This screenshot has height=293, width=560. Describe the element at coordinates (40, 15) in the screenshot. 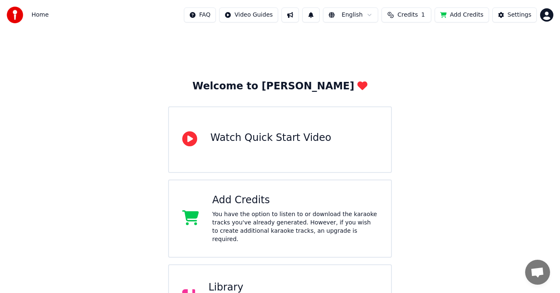

I see `span: Home` at that location.